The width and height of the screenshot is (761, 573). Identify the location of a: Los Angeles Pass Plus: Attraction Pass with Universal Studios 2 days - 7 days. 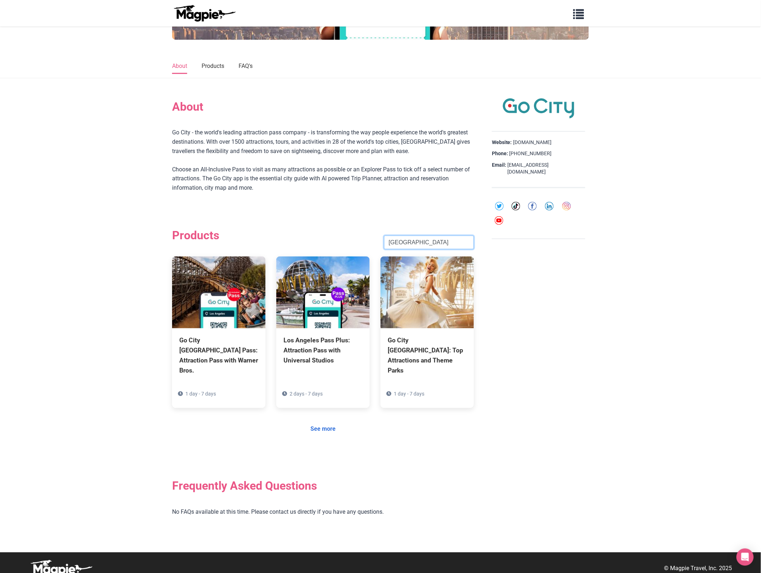
(323, 327).